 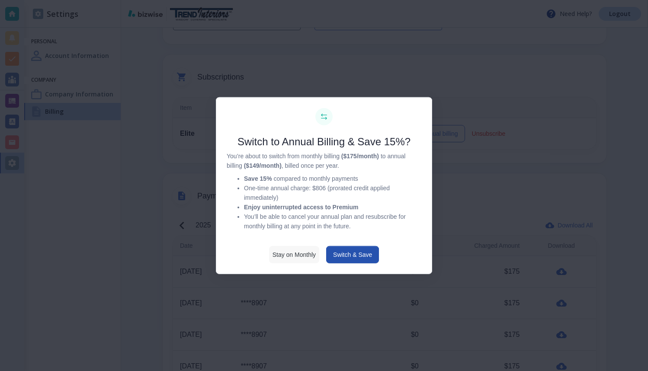 What do you see at coordinates (352, 254) in the screenshot?
I see `button: Switch & Save` at bounding box center [352, 254].